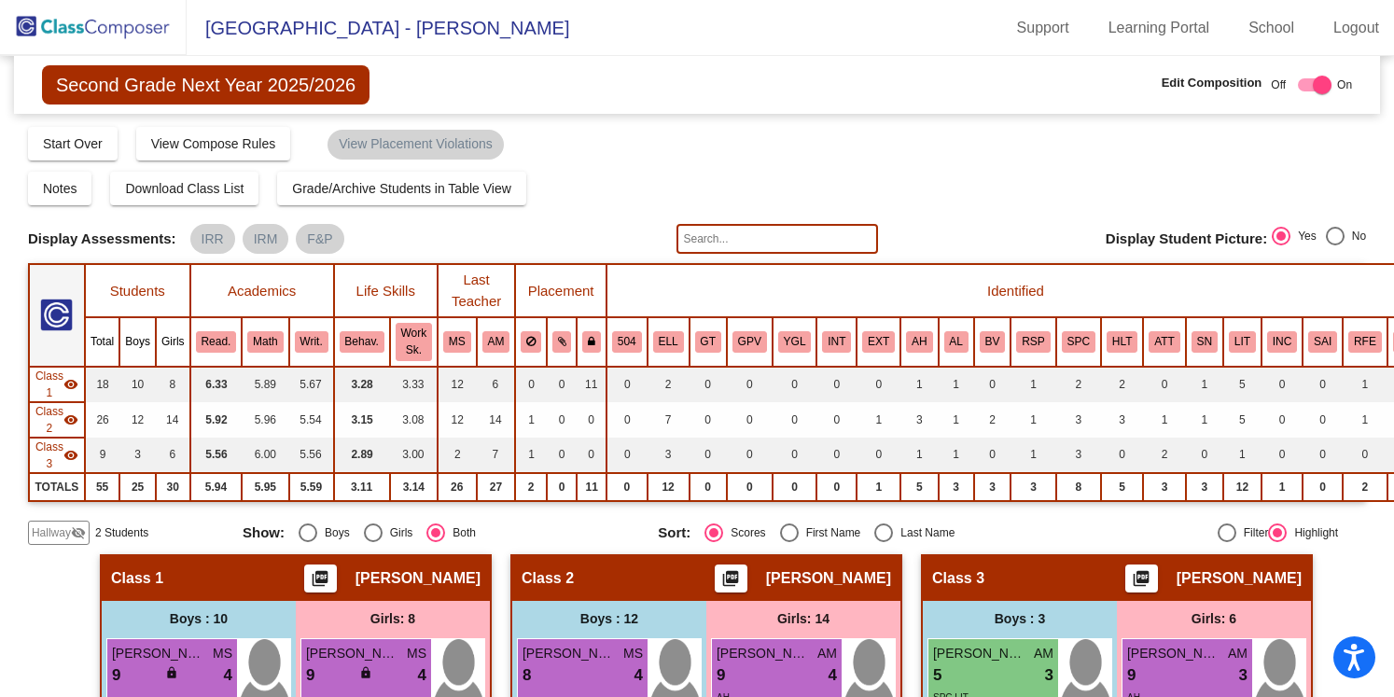  Describe the element at coordinates (1322, 341) in the screenshot. I see `th: Inclusion -SAI` at that location.